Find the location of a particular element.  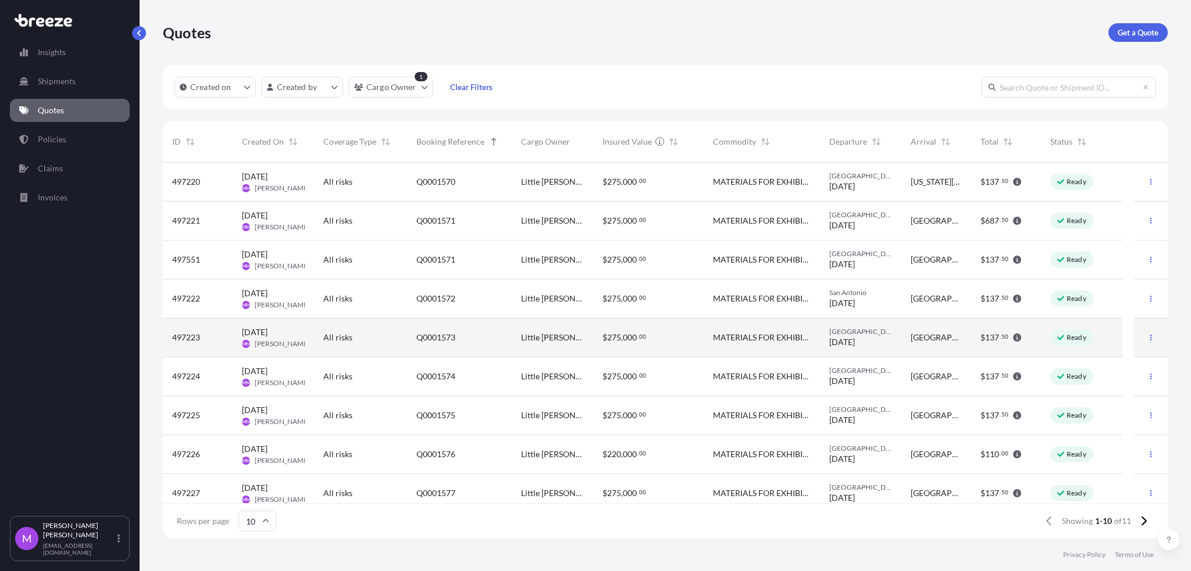

p: Policies is located at coordinates (52, 140).